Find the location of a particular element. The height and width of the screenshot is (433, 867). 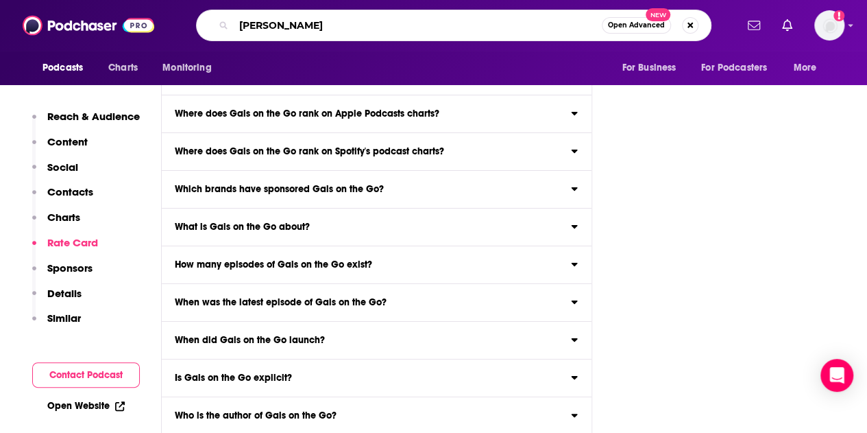

input: Search podcasts, credits, & more... is located at coordinates (418, 25).